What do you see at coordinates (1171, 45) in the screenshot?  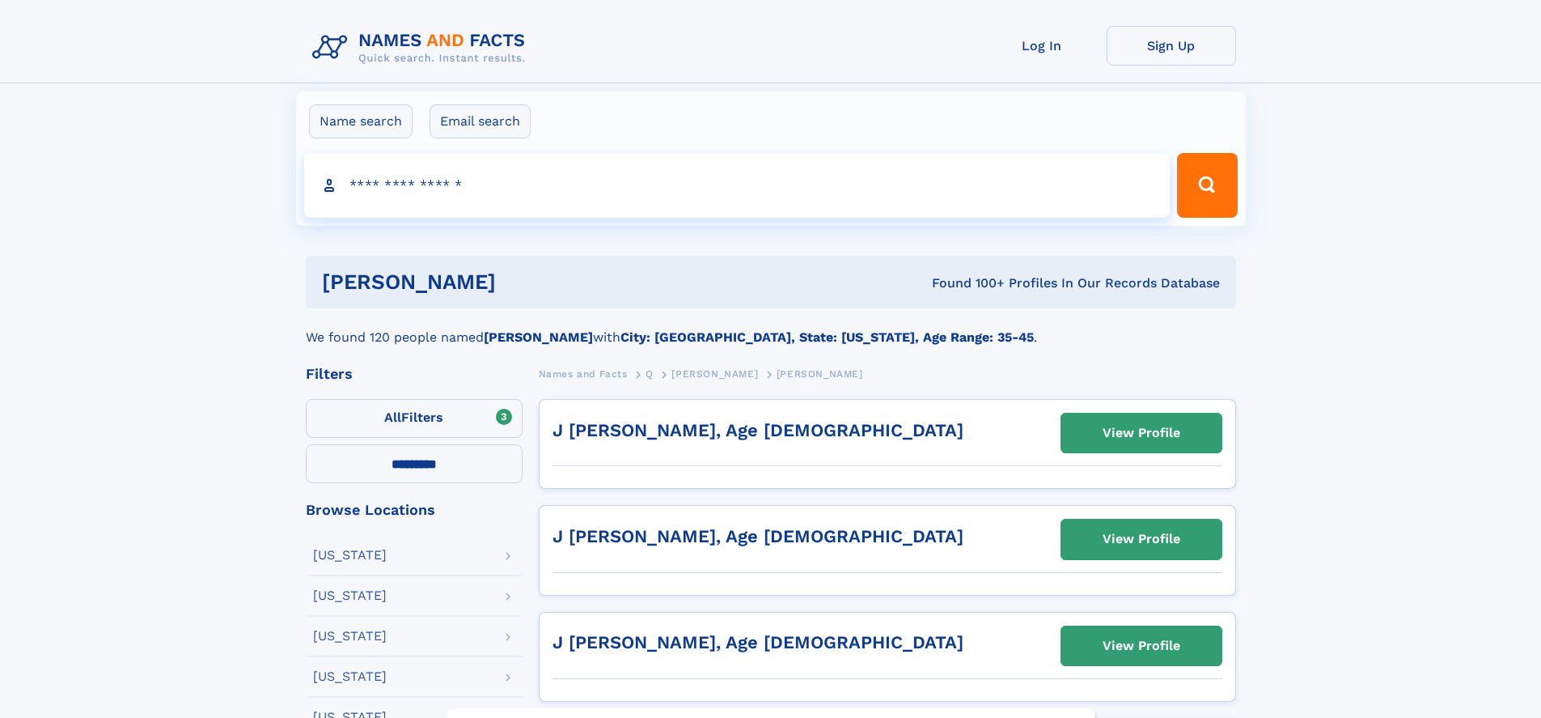 I see `a: Sign Up` at bounding box center [1171, 45].